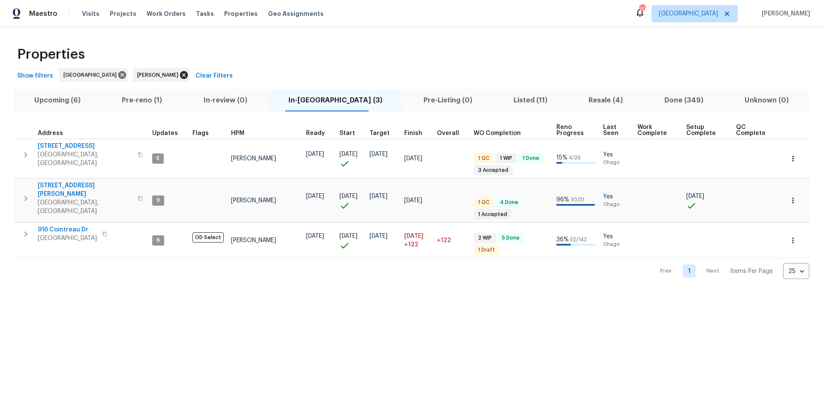 This screenshot has height=405, width=823. Describe the element at coordinates (35, 76) in the screenshot. I see `span: Show filters` at that location.